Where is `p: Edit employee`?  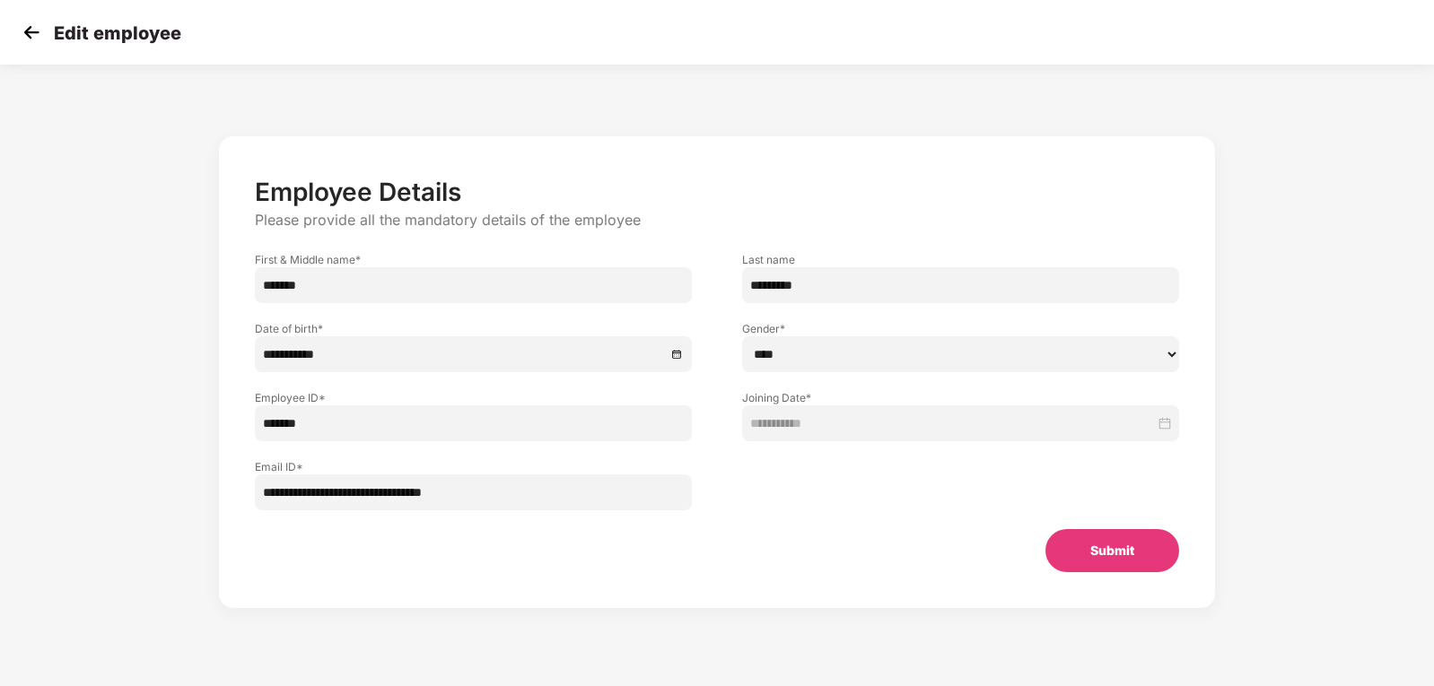
p: Edit employee is located at coordinates (118, 33).